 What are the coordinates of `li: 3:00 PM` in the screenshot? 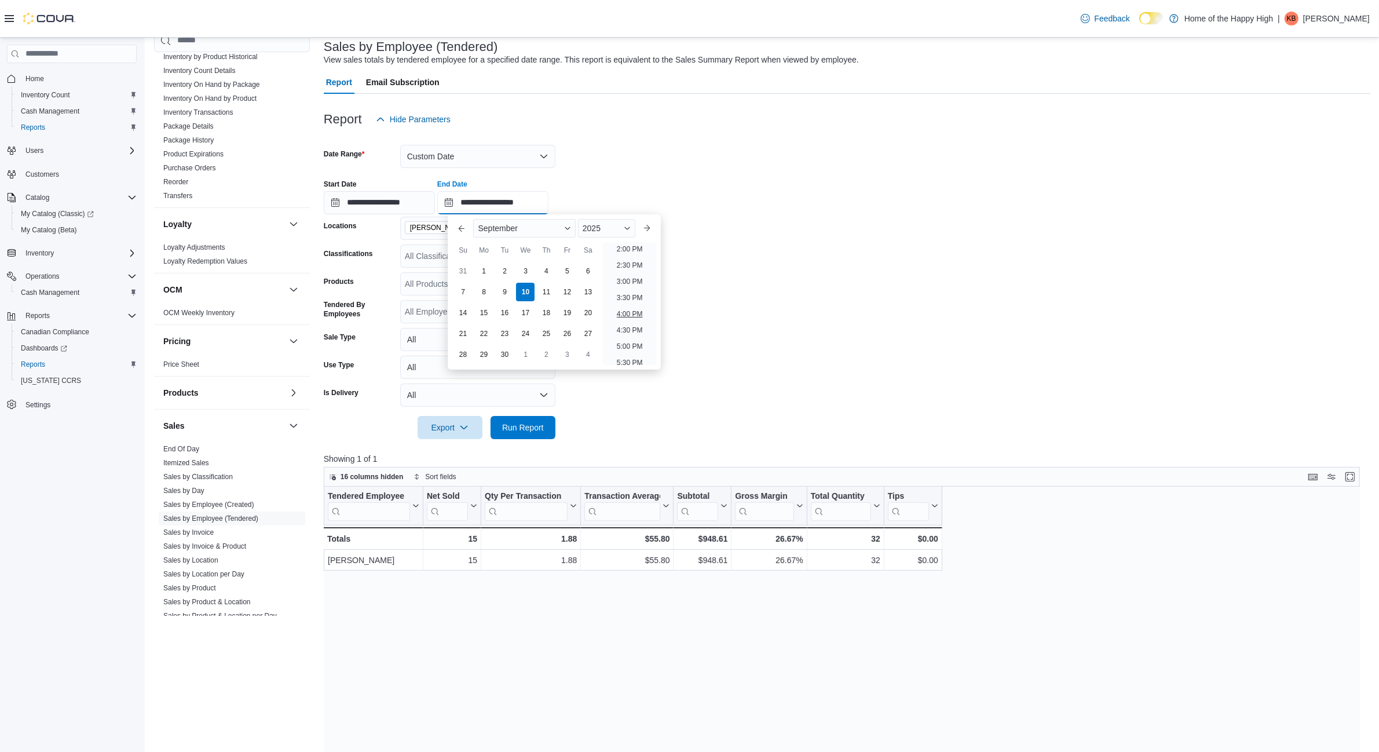 It's located at (630, 282).